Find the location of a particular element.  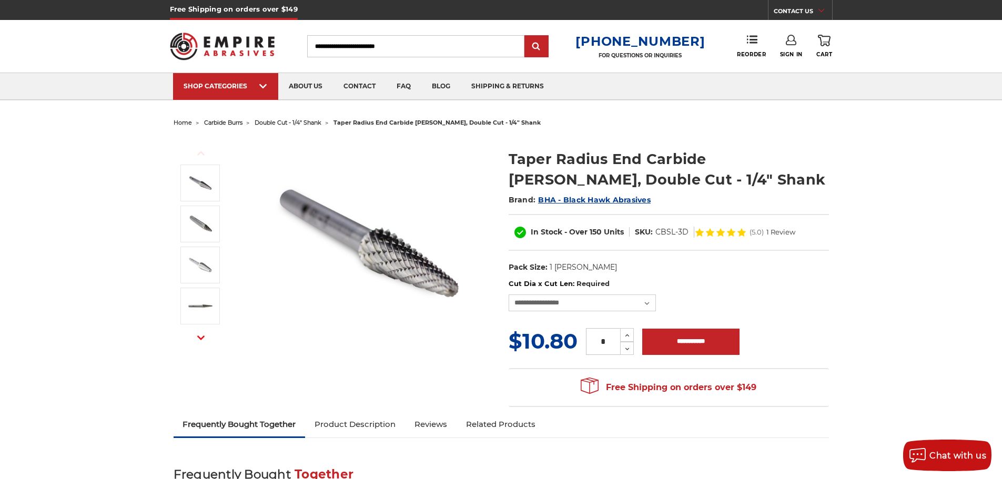

img: SL-4D taper shape carbide burr with 1/4 inch shank is located at coordinates (200, 265).